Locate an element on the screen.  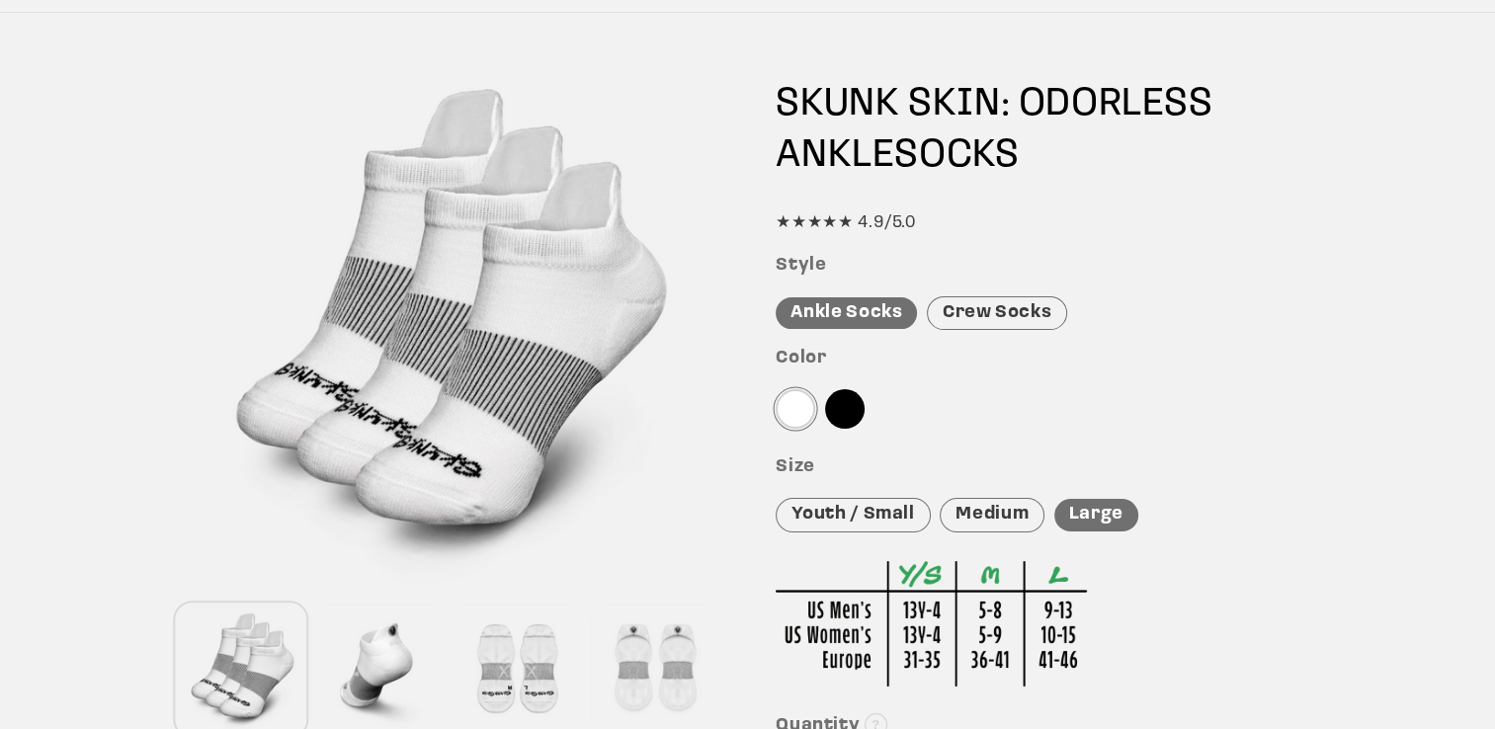
span: ANKLE is located at coordinates (835, 156).